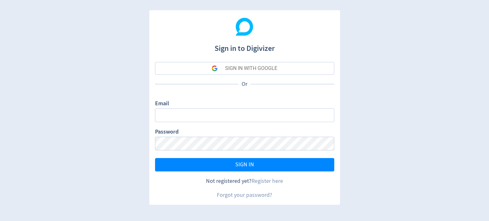  What do you see at coordinates (244, 195) in the screenshot?
I see `a: Forgot your password?` at bounding box center [244, 195].